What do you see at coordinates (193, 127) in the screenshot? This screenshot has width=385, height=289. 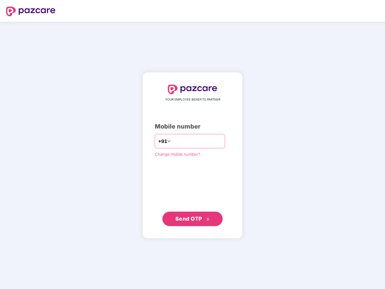 I see `div: Mobile number` at bounding box center [193, 127].